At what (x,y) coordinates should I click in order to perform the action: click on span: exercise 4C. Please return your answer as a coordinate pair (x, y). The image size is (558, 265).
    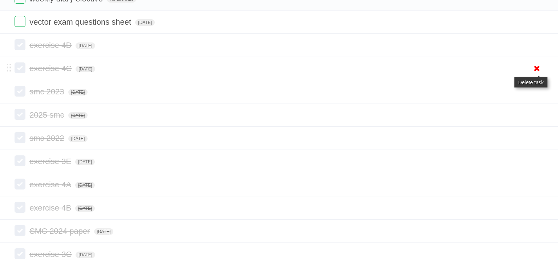
    Looking at the image, I should click on (51, 68).